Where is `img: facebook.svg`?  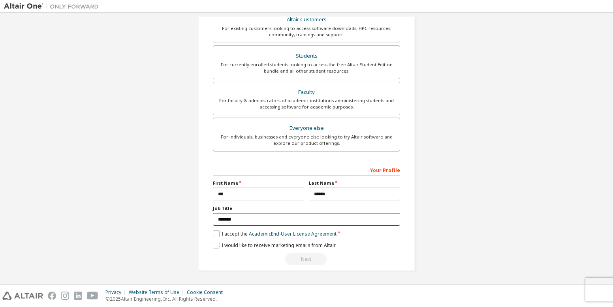 img: facebook.svg is located at coordinates (52, 296).